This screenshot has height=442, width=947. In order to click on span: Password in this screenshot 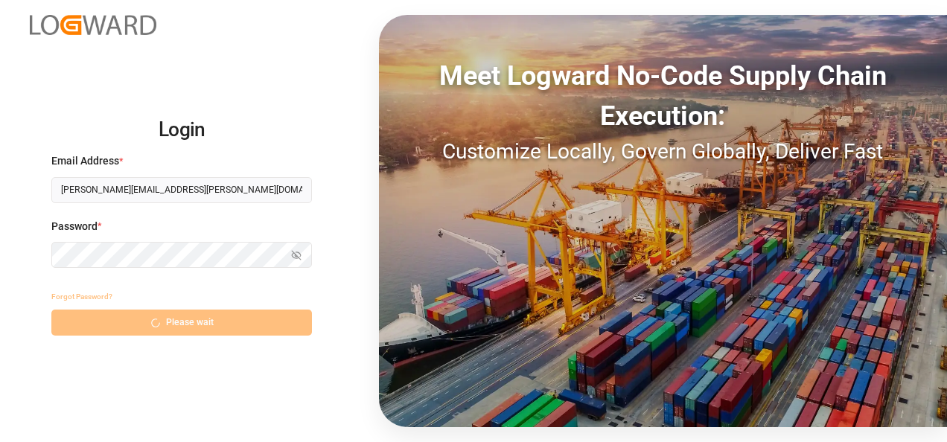, I will do `click(74, 226)`.